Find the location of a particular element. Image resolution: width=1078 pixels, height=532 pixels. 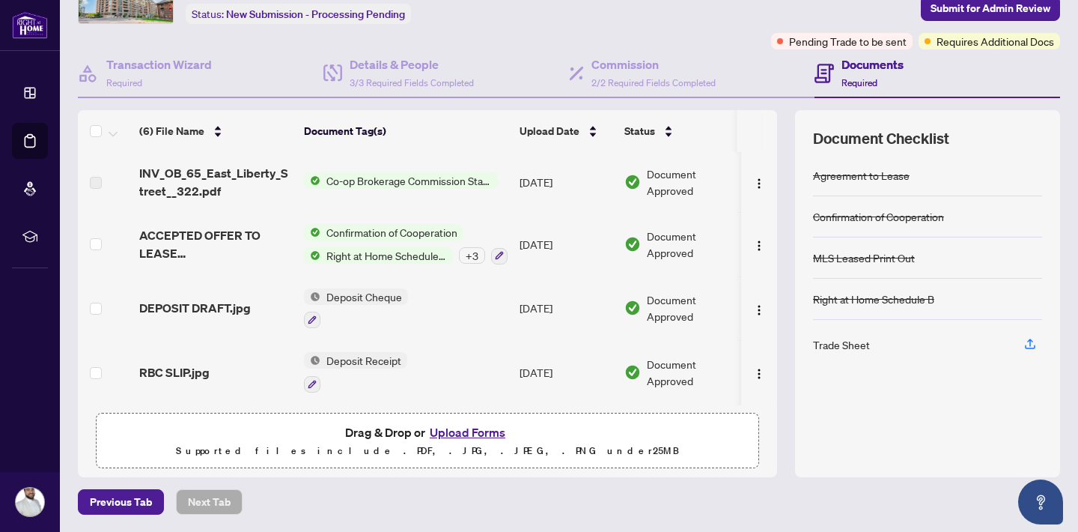

th: (6) File Name is located at coordinates (216, 131).